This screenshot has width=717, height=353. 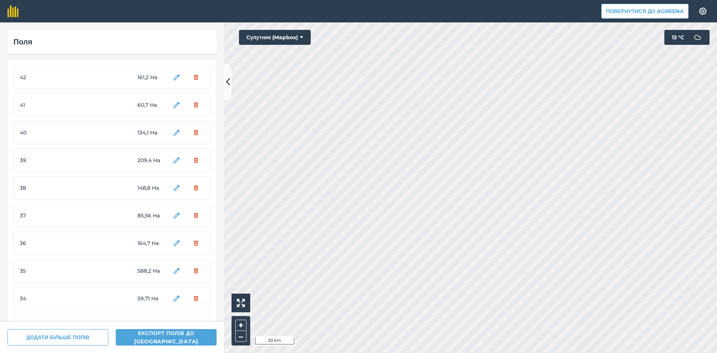 I want to click on span: 42, so click(x=48, y=77).